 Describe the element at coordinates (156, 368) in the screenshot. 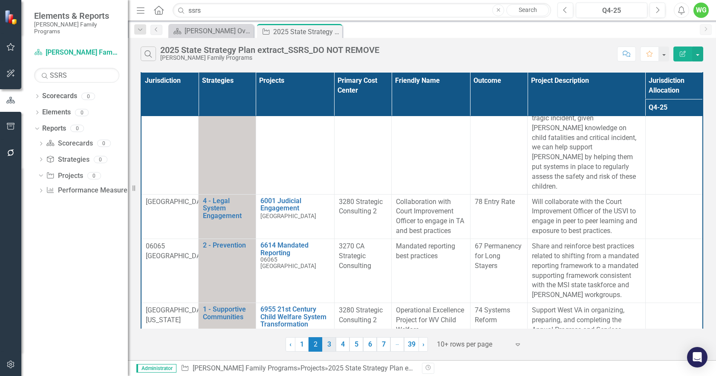

I see `span: Administrator` at that location.